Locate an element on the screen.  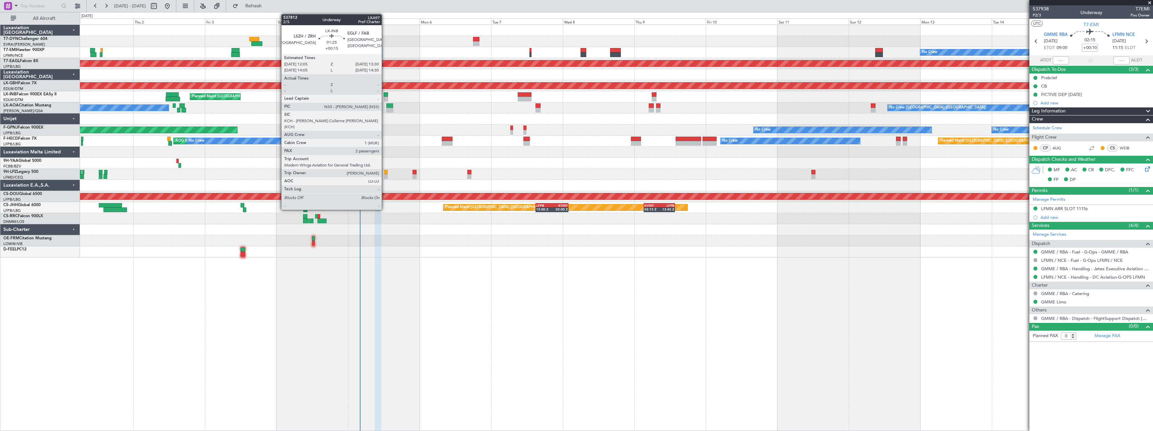
div: CS is located at coordinates (1112, 148).